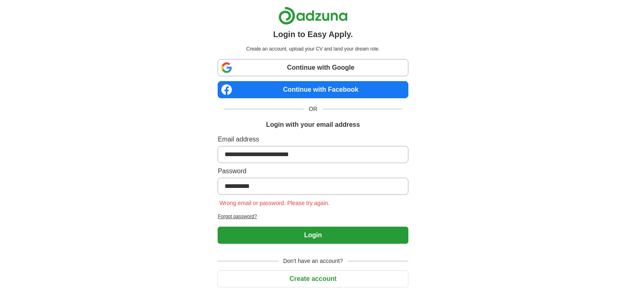  Describe the element at coordinates (313, 125) in the screenshot. I see `h1: Login with your email address` at that location.